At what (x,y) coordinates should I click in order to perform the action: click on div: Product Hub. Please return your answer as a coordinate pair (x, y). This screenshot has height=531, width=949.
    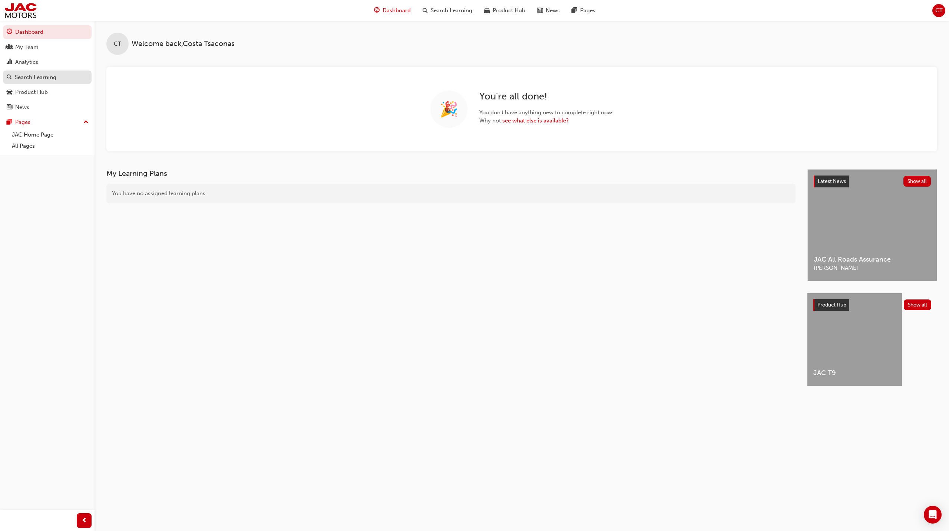
    Looking at the image, I should click on (32, 92).